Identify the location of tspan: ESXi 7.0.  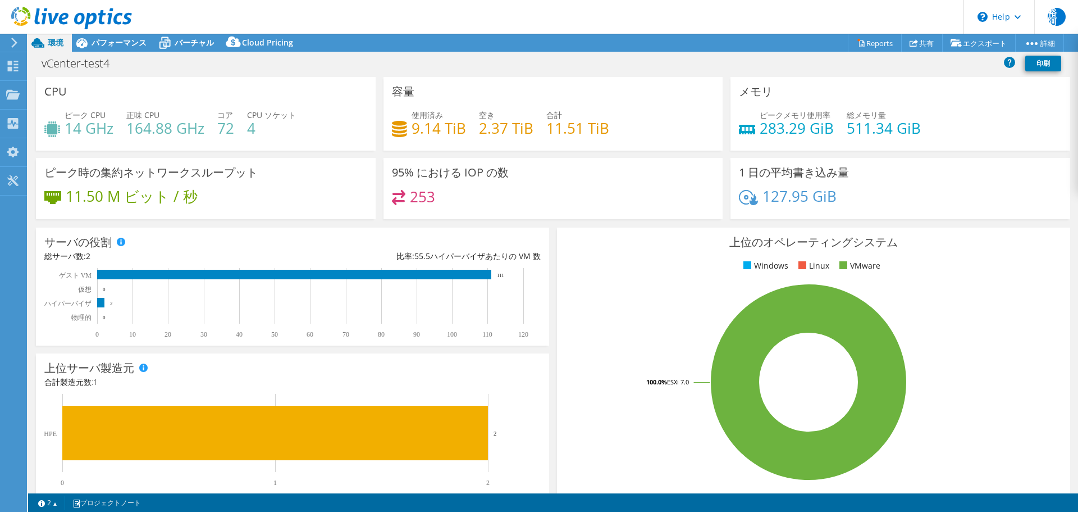
(678, 381).